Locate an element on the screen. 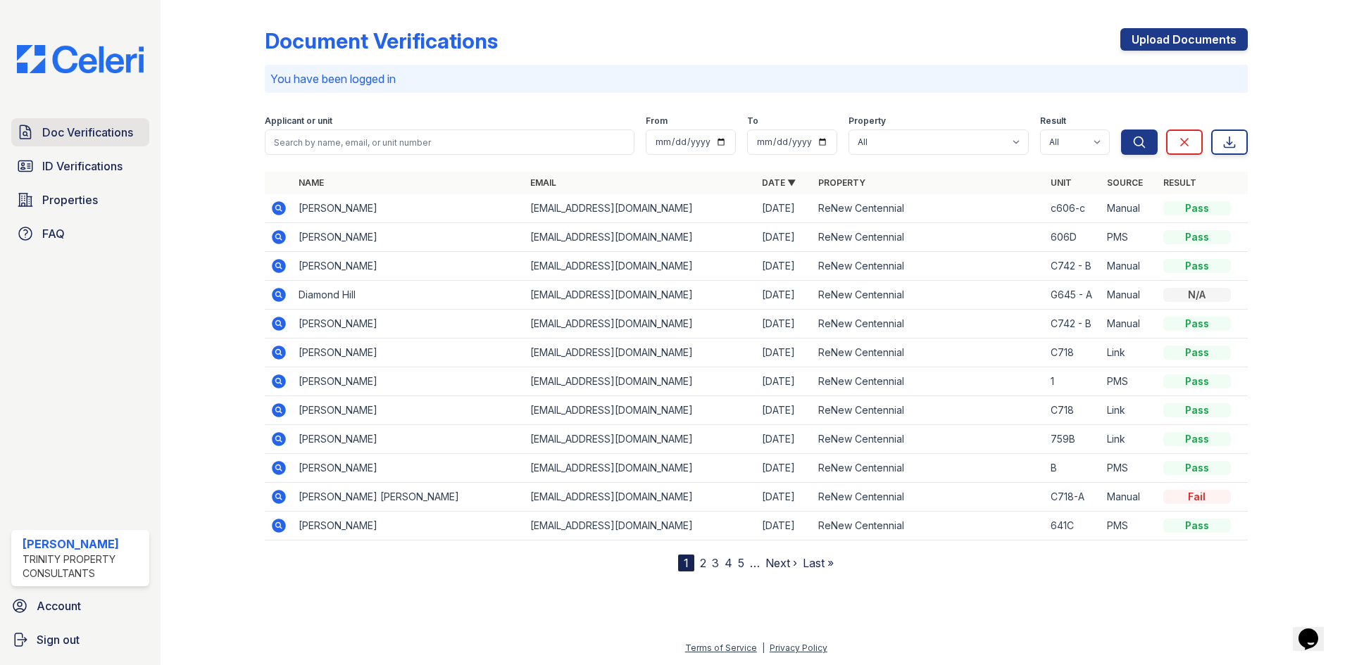 The image size is (1352, 665). a: Properties is located at coordinates (80, 200).